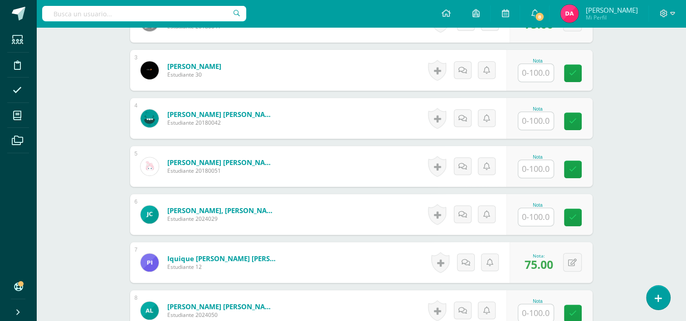 The height and width of the screenshot is (321, 686). I want to click on img: 753e34da222244256740f67a8d9e4428.png, so click(150, 310).